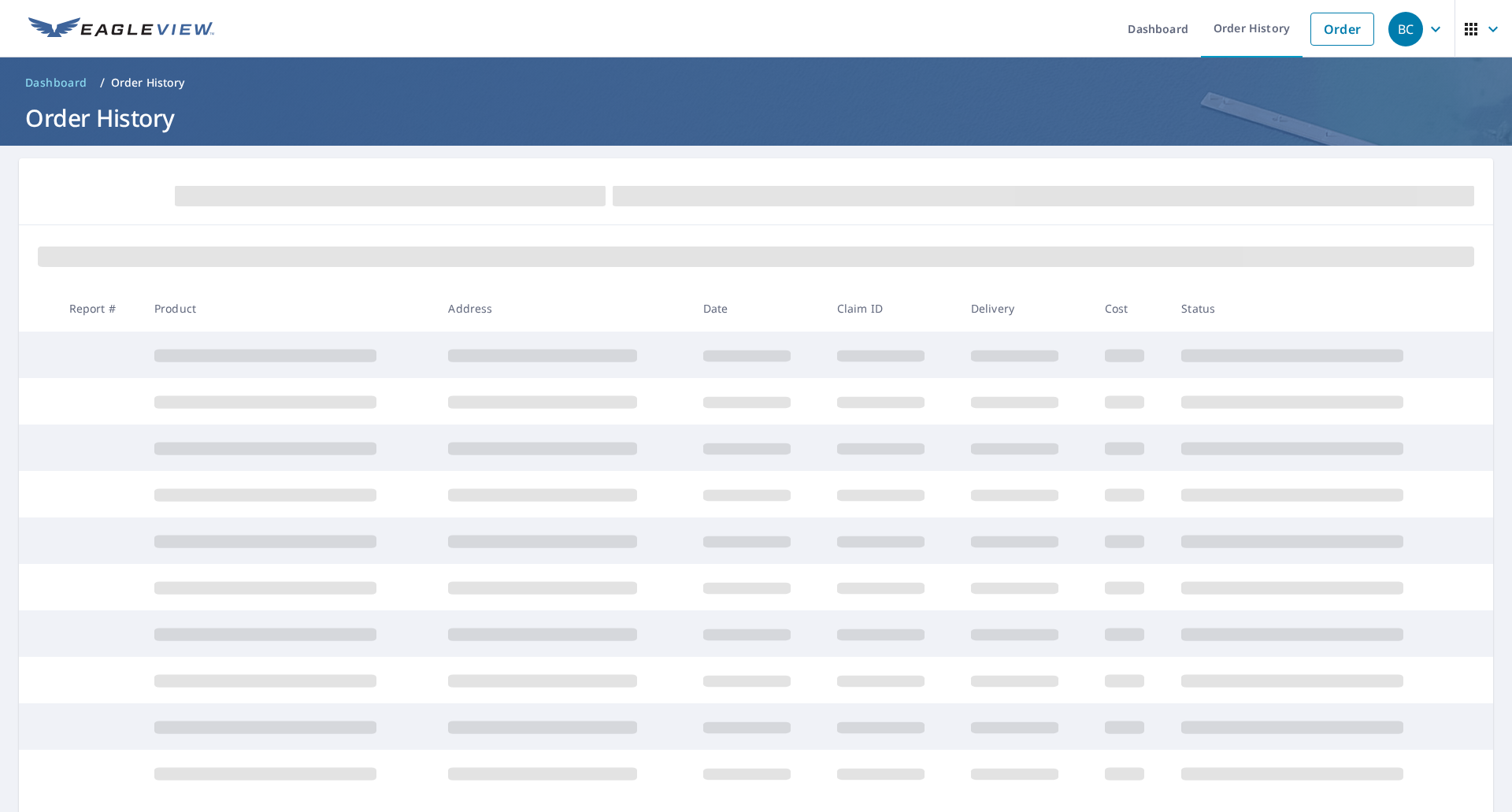 This screenshot has width=1512, height=812. What do you see at coordinates (56, 83) in the screenshot?
I see `a: Dashboard` at bounding box center [56, 83].